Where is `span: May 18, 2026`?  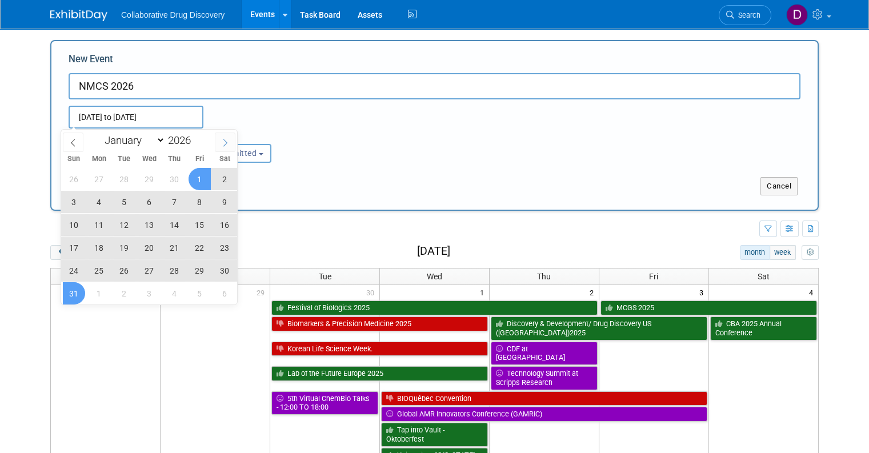
span: May 18, 2026 is located at coordinates (99, 248).